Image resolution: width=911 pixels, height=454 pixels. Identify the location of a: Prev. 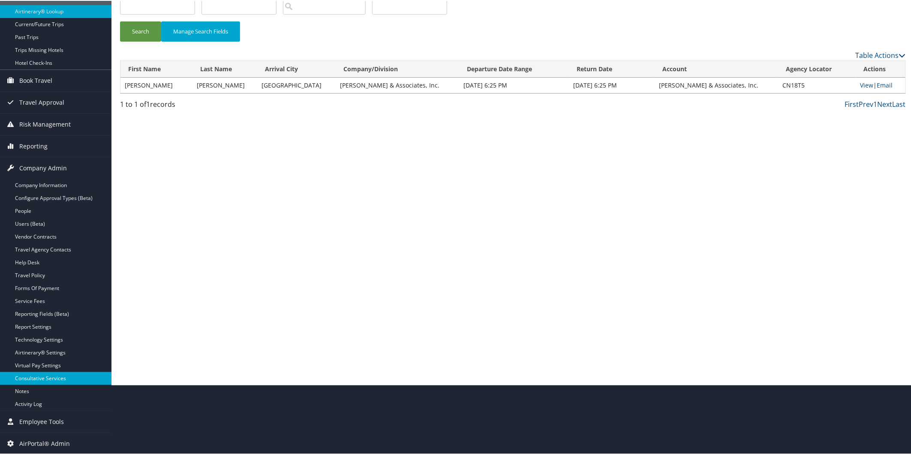
(866, 103).